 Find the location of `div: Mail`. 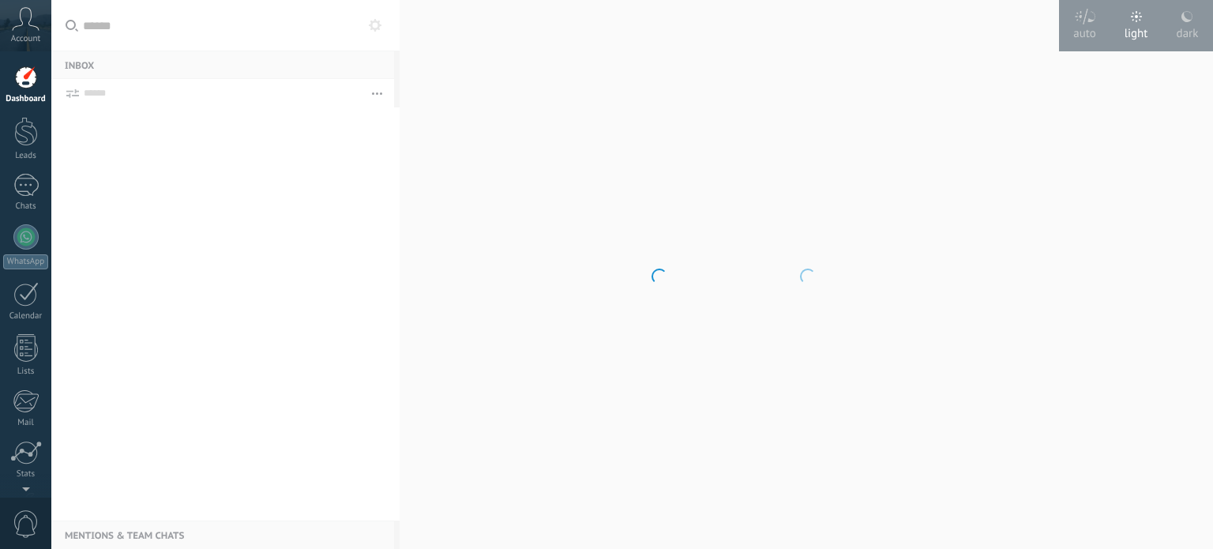

div: Mail is located at coordinates (26, 423).